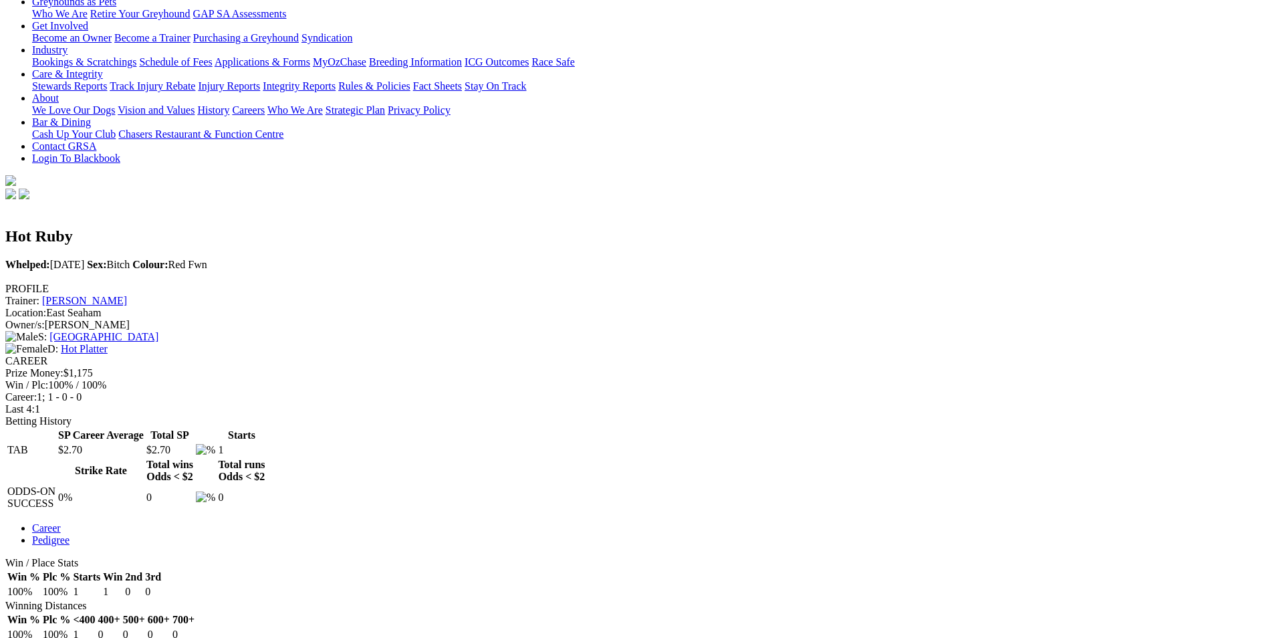 This screenshot has width=1268, height=638. Describe the element at coordinates (112, 577) in the screenshot. I see `th: Win` at that location.